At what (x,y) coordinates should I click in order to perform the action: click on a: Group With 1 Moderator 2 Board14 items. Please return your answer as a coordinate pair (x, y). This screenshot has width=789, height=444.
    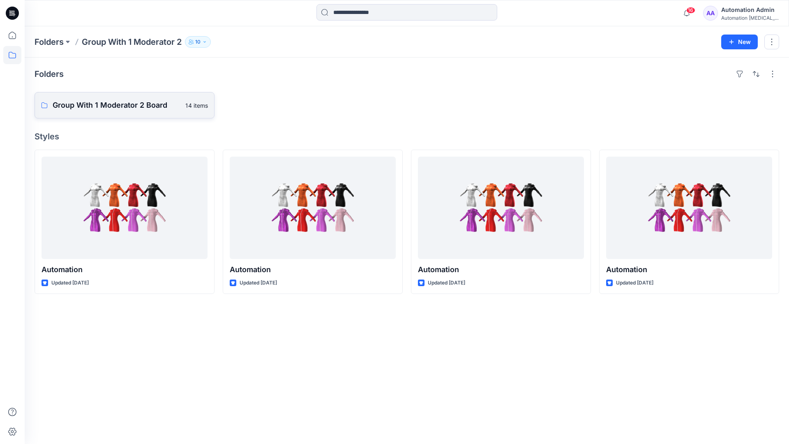
    Looking at the image, I should click on (125, 105).